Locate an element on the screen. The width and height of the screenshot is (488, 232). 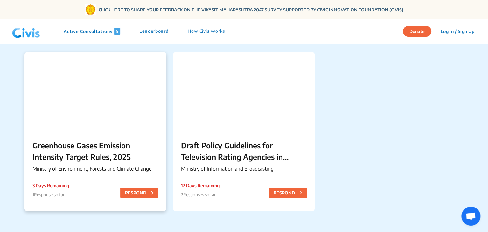
p: 12 Days Remaining is located at coordinates (200, 186).